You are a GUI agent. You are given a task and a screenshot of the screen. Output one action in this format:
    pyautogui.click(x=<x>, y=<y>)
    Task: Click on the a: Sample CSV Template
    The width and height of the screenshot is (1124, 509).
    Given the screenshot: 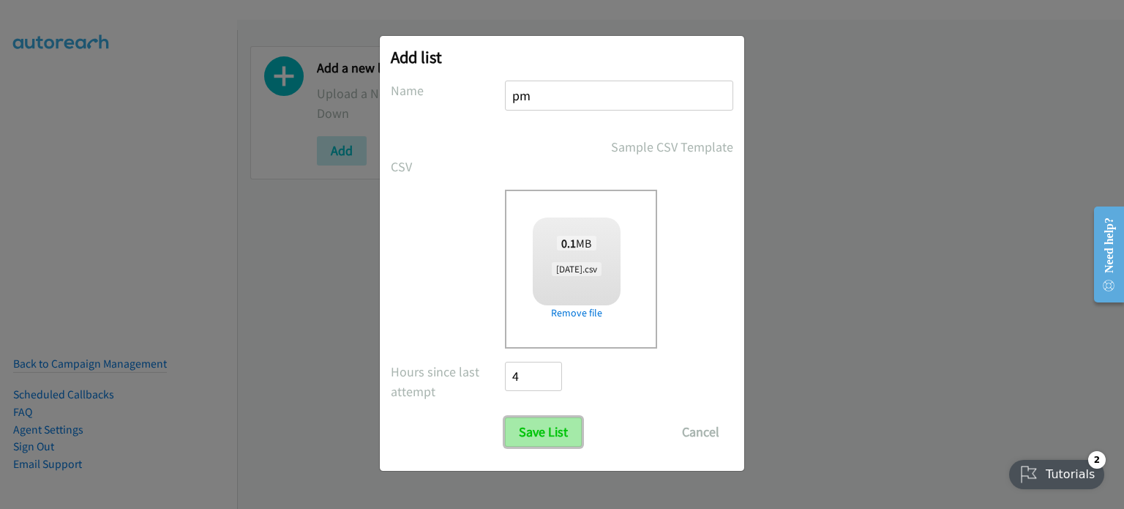 What is the action you would take?
    pyautogui.click(x=672, y=146)
    